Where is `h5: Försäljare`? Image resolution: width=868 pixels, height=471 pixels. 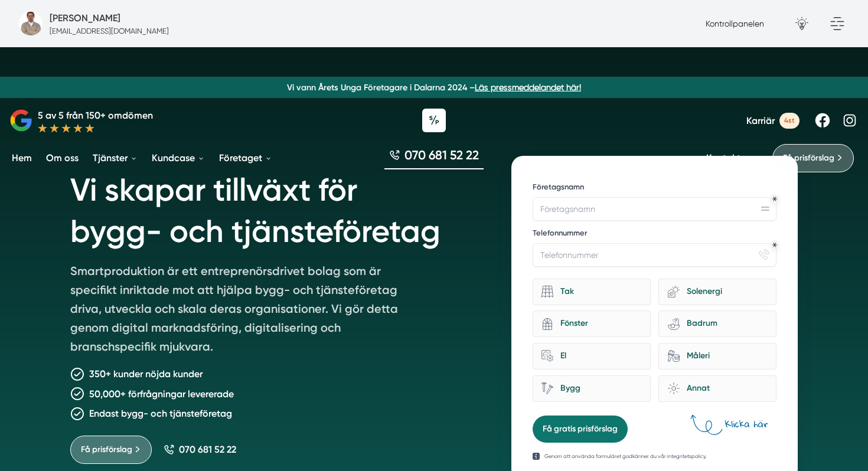 h5: Försäljare is located at coordinates (85, 18).